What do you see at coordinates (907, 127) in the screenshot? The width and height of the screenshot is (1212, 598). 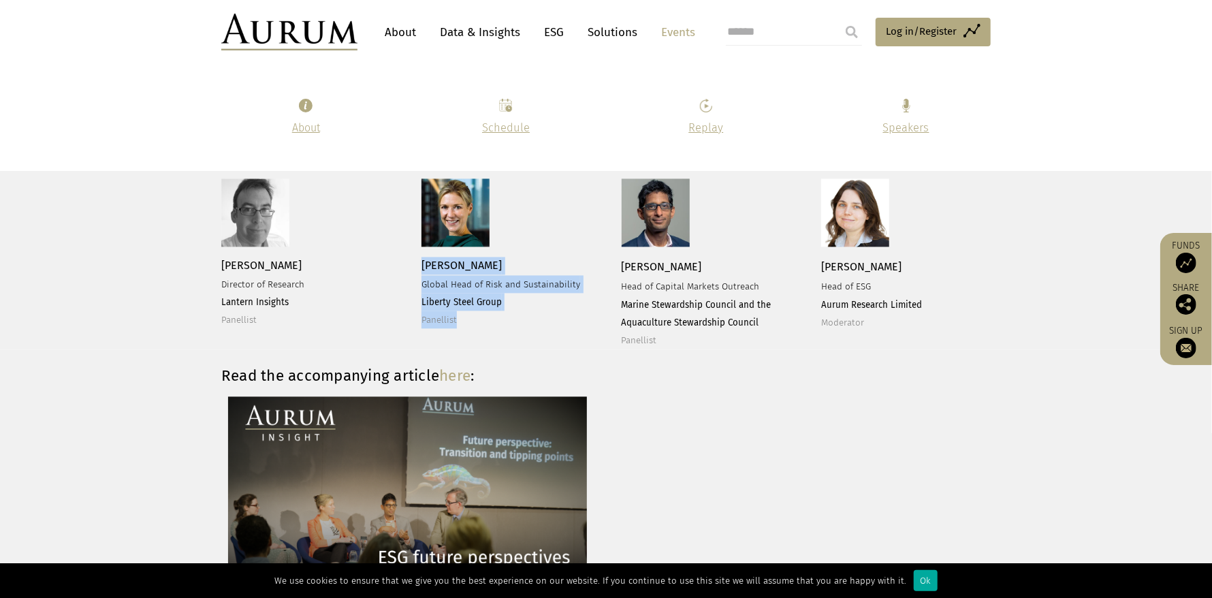 I see `a: Speakers` at bounding box center [907, 127].